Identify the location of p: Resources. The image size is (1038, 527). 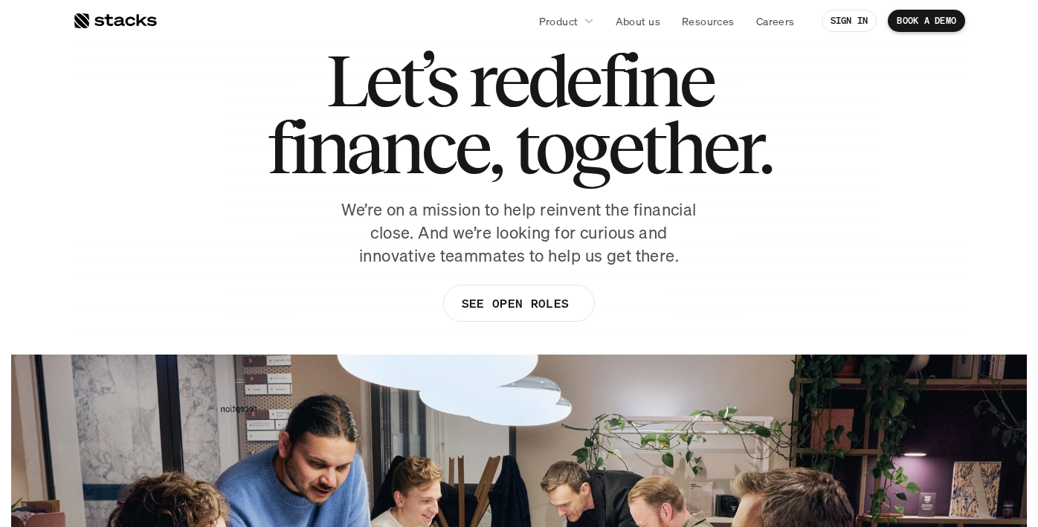
(708, 21).